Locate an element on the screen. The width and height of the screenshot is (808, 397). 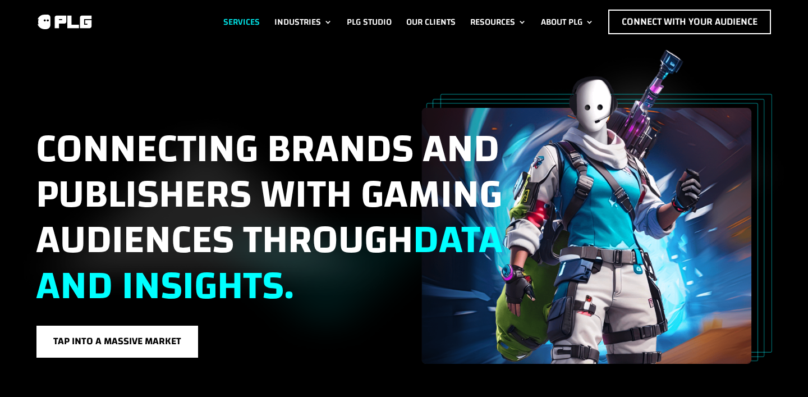
div: Chat Widget is located at coordinates (780, 370).